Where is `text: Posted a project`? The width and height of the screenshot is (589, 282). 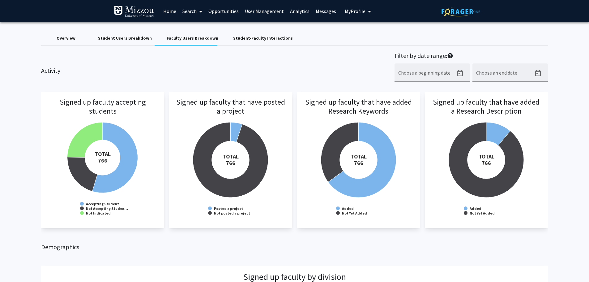
text: Posted a project is located at coordinates (229, 208).